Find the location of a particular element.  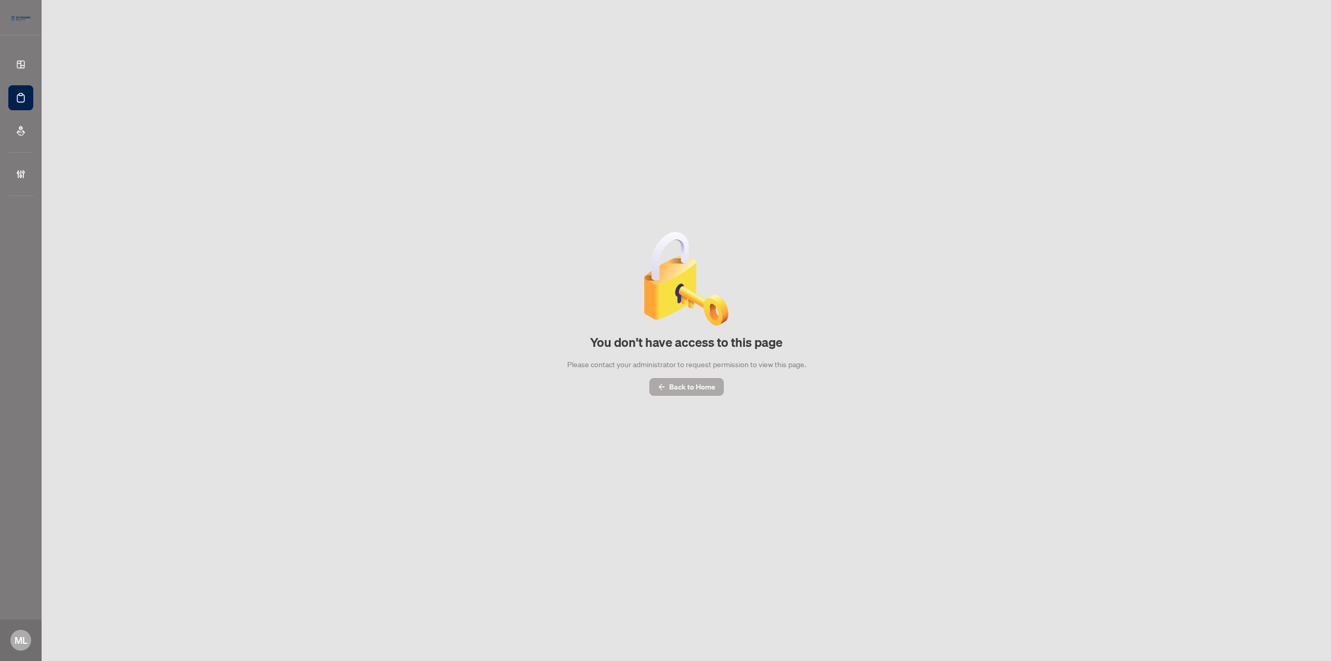

button: Back to Home is located at coordinates (686, 387).